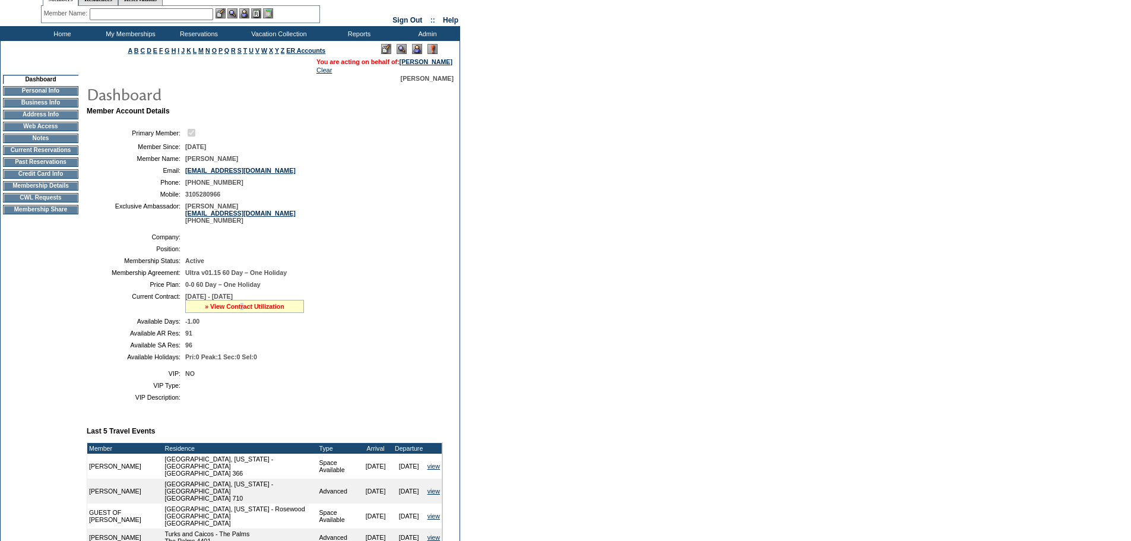 The image size is (1131, 541). I want to click on td: Type, so click(338, 448).